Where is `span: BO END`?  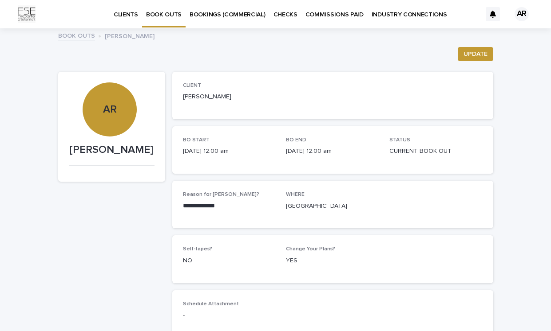
span: BO END is located at coordinates (296, 140).